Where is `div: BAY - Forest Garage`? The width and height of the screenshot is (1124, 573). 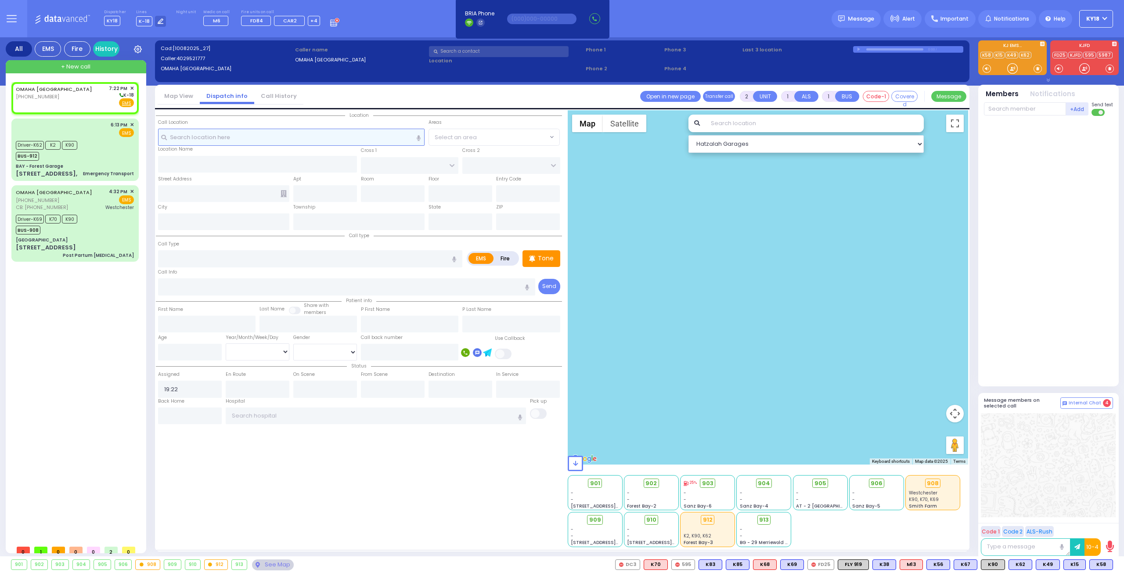
div: BAY - Forest Garage is located at coordinates (40, 166).